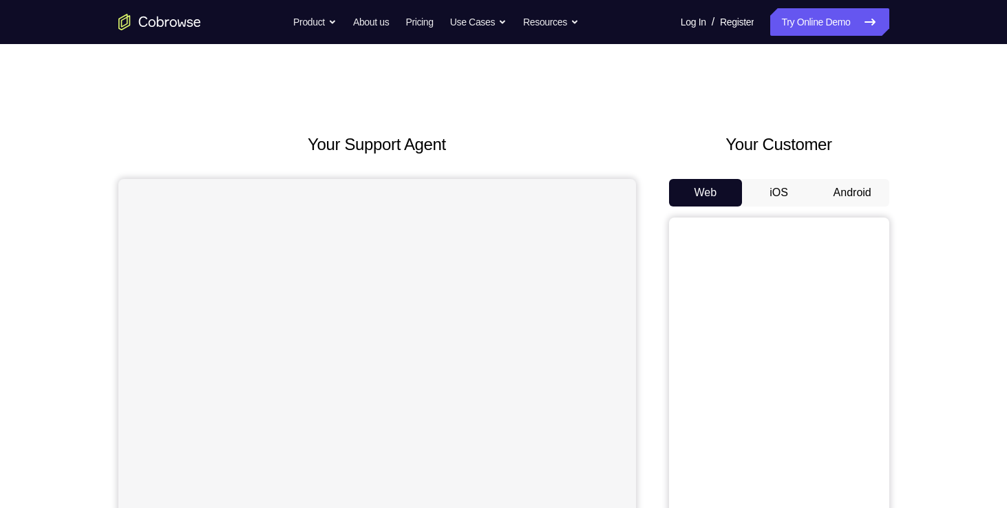 The height and width of the screenshot is (508, 1007). Describe the element at coordinates (478, 22) in the screenshot. I see `button: Use Cases` at that location.